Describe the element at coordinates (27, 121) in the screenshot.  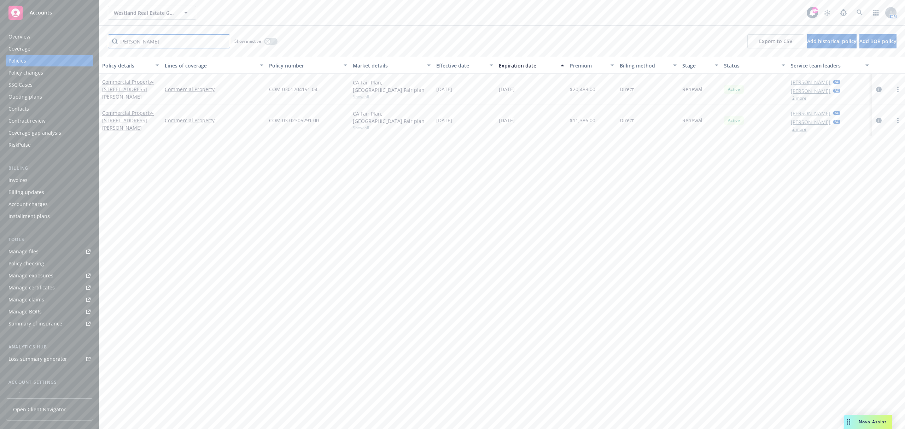
I see `div: Contract review` at that location.